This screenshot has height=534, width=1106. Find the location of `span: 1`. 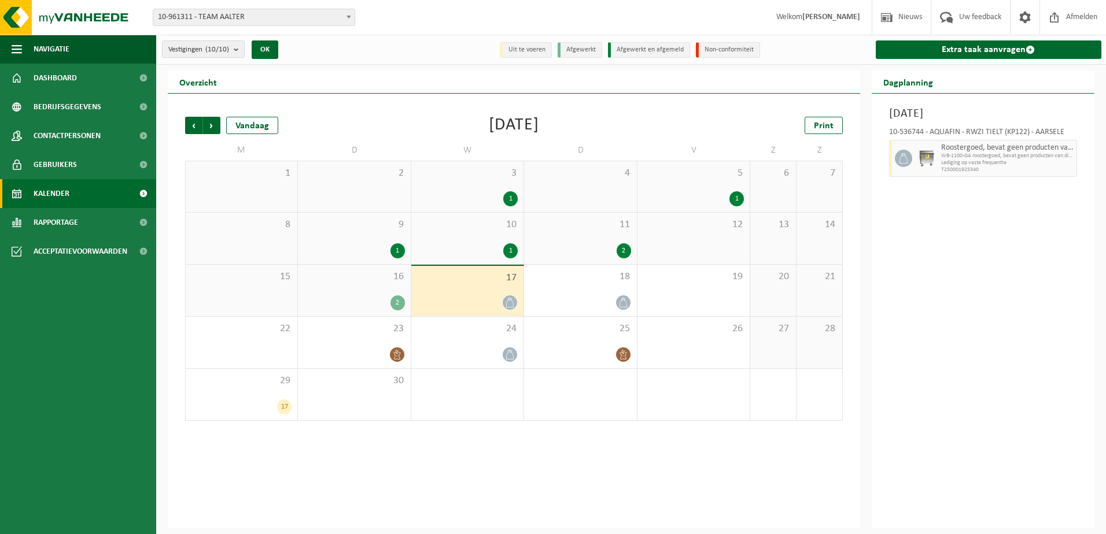

span: 1 is located at coordinates (241, 174).